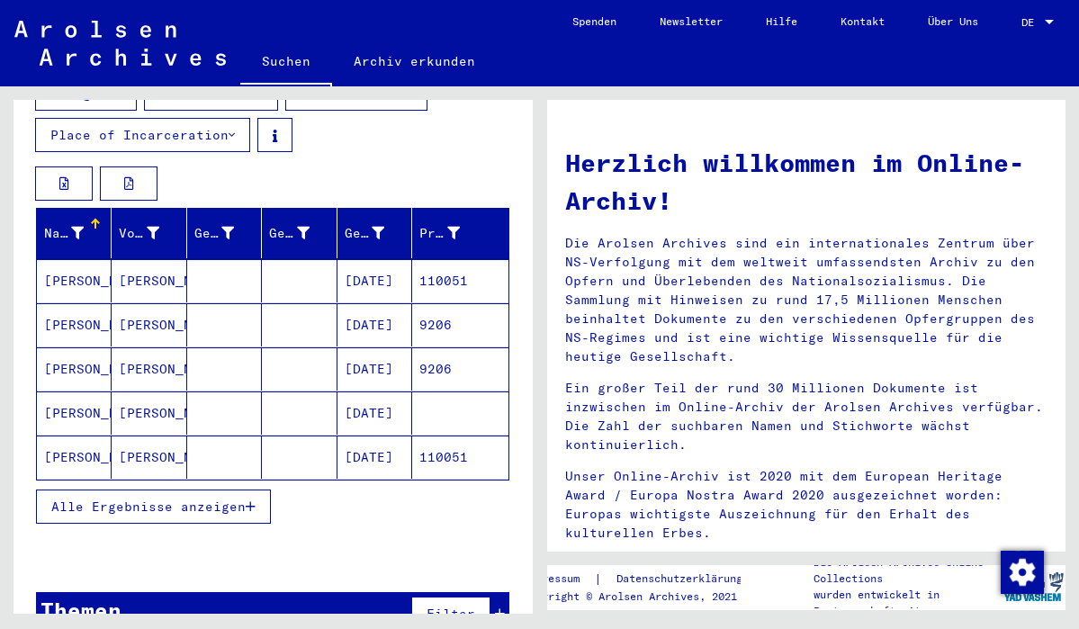 Image resolution: width=1079 pixels, height=629 pixels. I want to click on a: Datenschutzerklärung, so click(683, 579).